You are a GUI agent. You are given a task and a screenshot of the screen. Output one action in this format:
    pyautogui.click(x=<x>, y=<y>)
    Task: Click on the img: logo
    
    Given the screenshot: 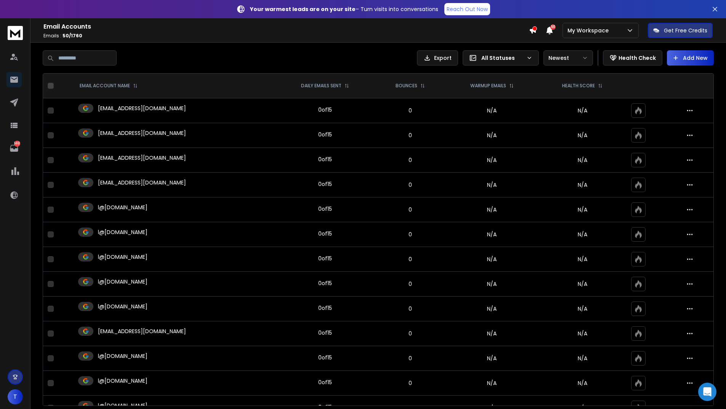 What is the action you would take?
    pyautogui.click(x=15, y=33)
    